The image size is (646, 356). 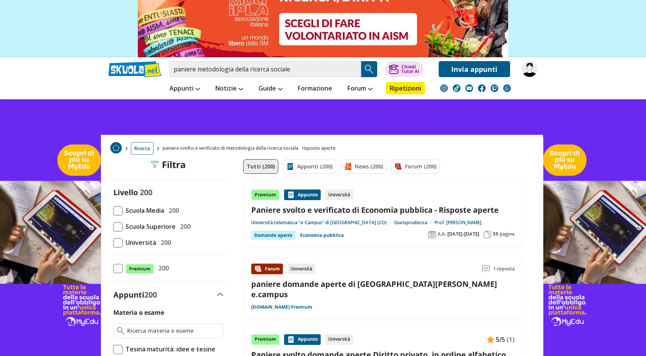 I want to click on a: Formazione, so click(x=315, y=89).